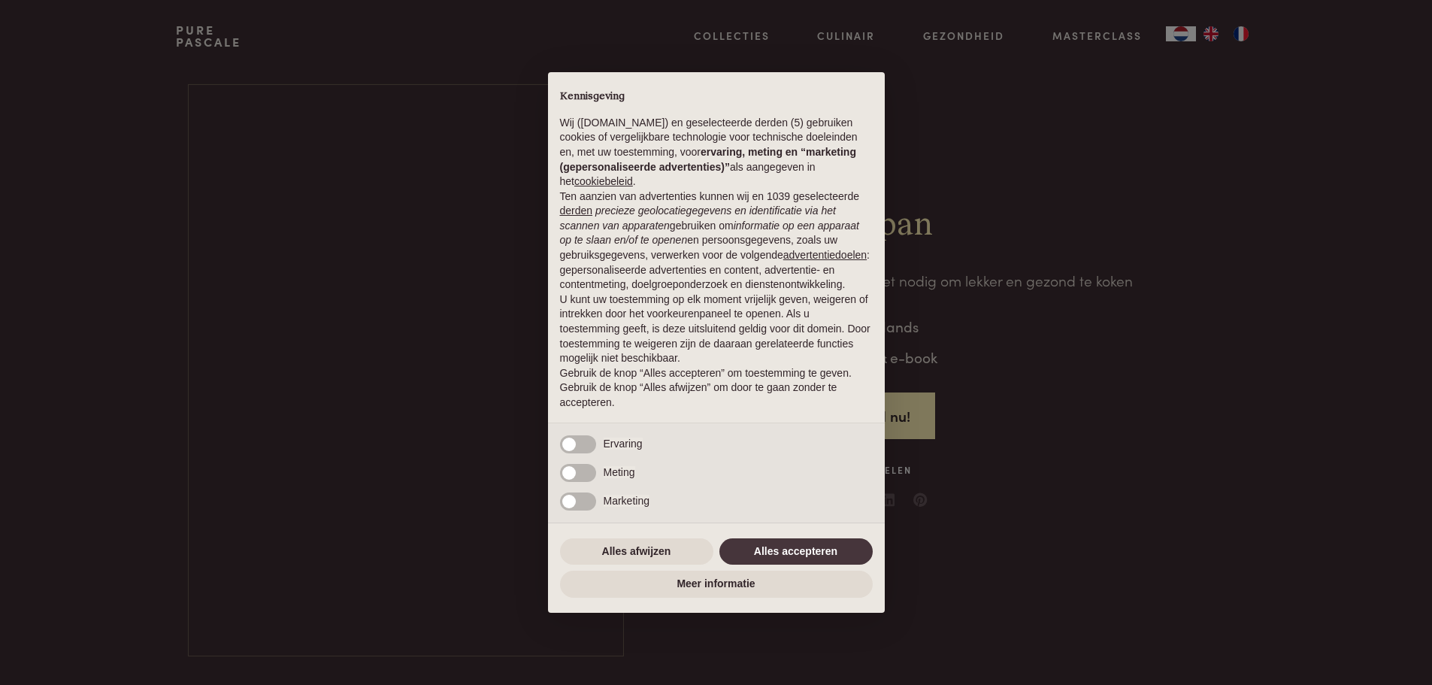 The image size is (1432, 685). What do you see at coordinates (716, 97) in the screenshot?
I see `h2: Kennisgeving` at bounding box center [716, 97].